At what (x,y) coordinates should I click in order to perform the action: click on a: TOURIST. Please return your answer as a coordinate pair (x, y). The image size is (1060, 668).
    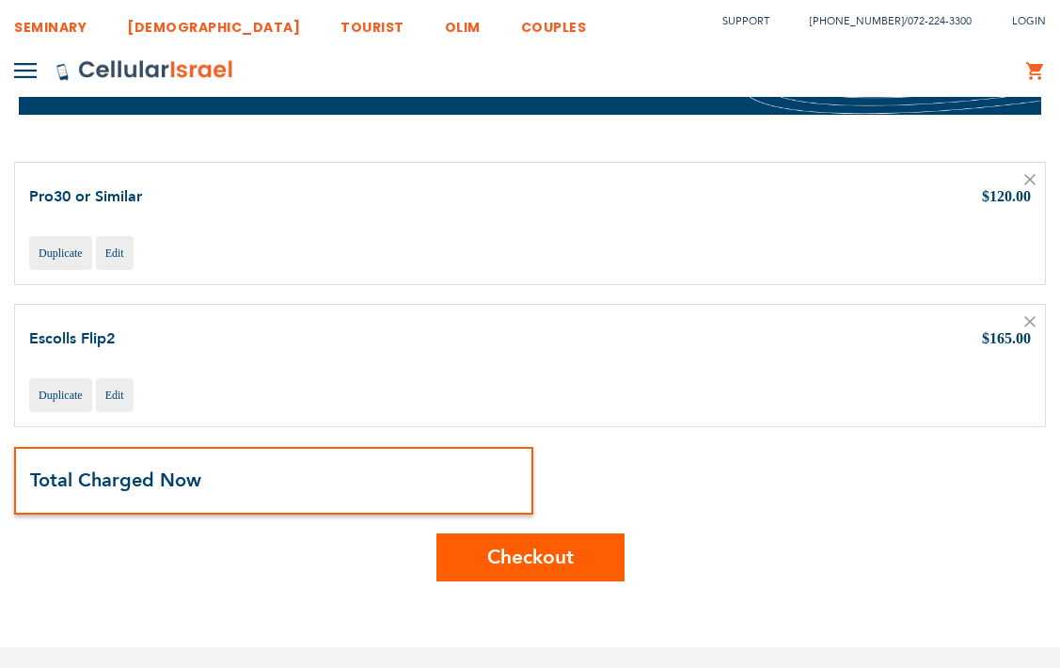
    Looking at the image, I should click on (372, 22).